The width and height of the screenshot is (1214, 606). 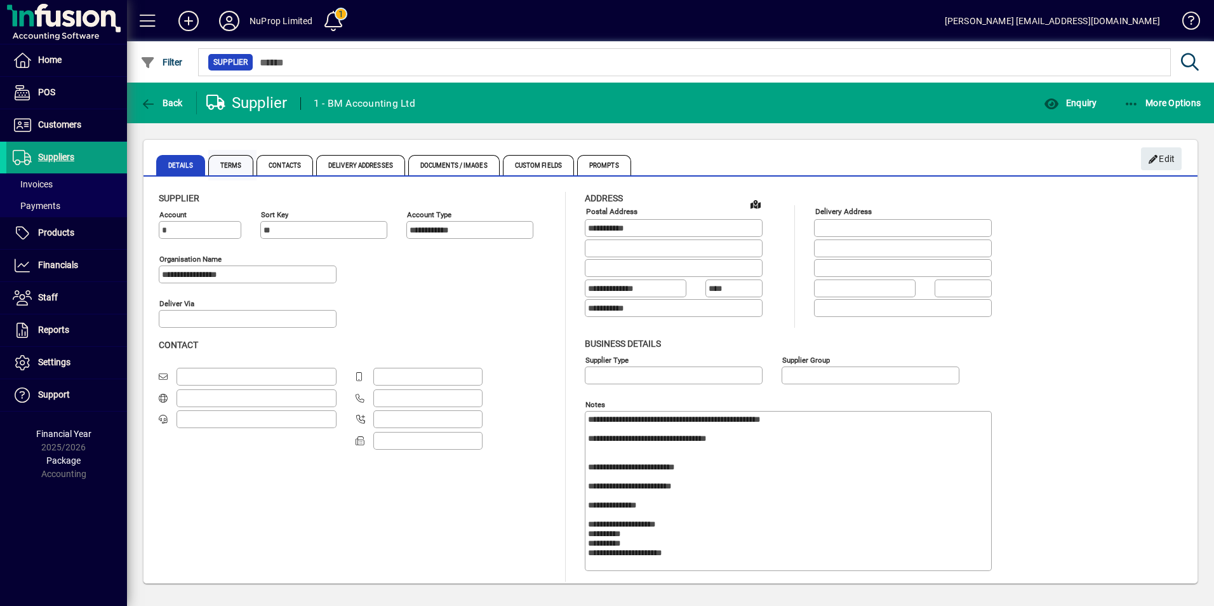 I want to click on div: NuProp Limited, so click(x=281, y=21).